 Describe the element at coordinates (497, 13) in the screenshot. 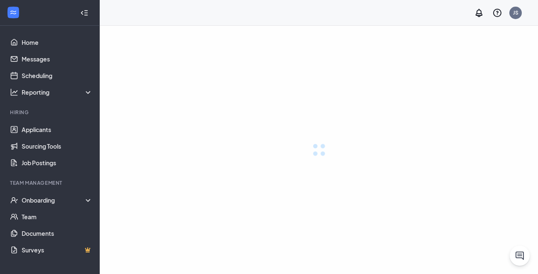

I see `svg: QuestionInfo` at that location.